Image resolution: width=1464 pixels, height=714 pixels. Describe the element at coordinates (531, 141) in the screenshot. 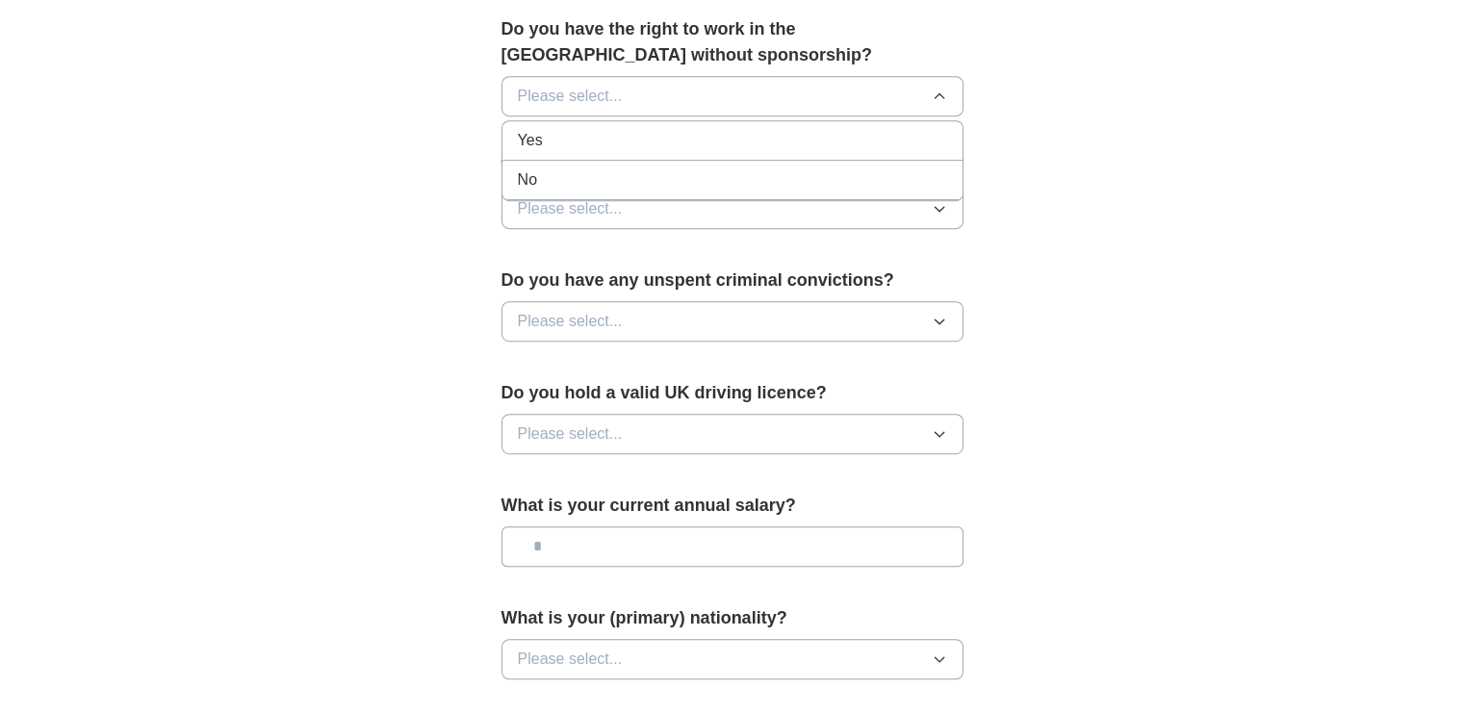

I see `span: Yes` at that location.